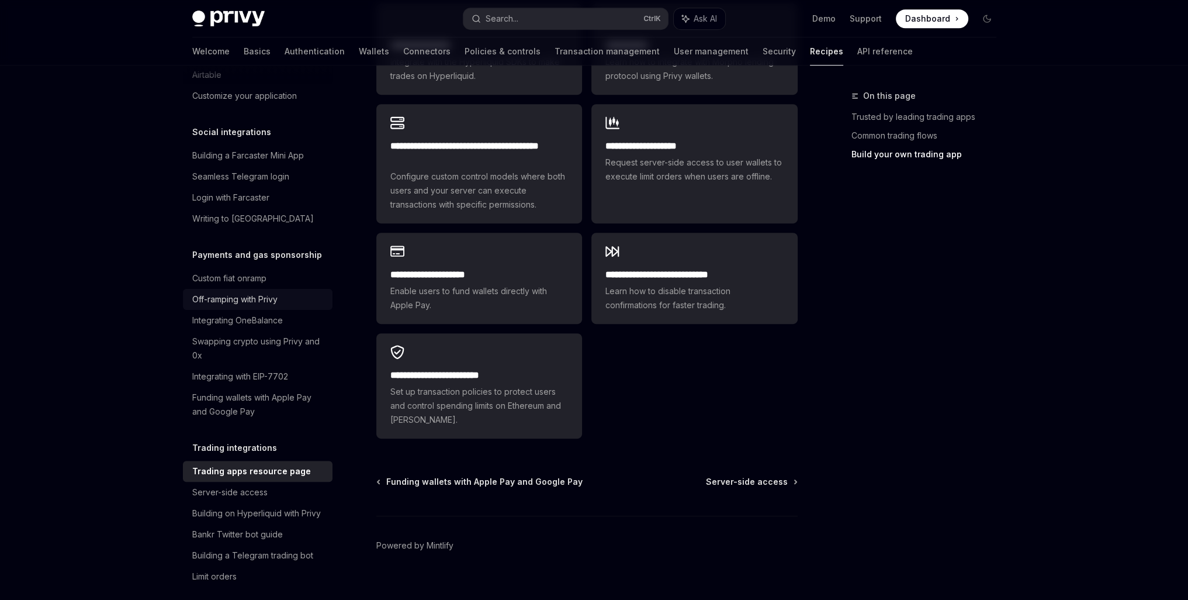 The width and height of the screenshot is (1188, 600). I want to click on a: Powered by Mintlify, so click(415, 545).